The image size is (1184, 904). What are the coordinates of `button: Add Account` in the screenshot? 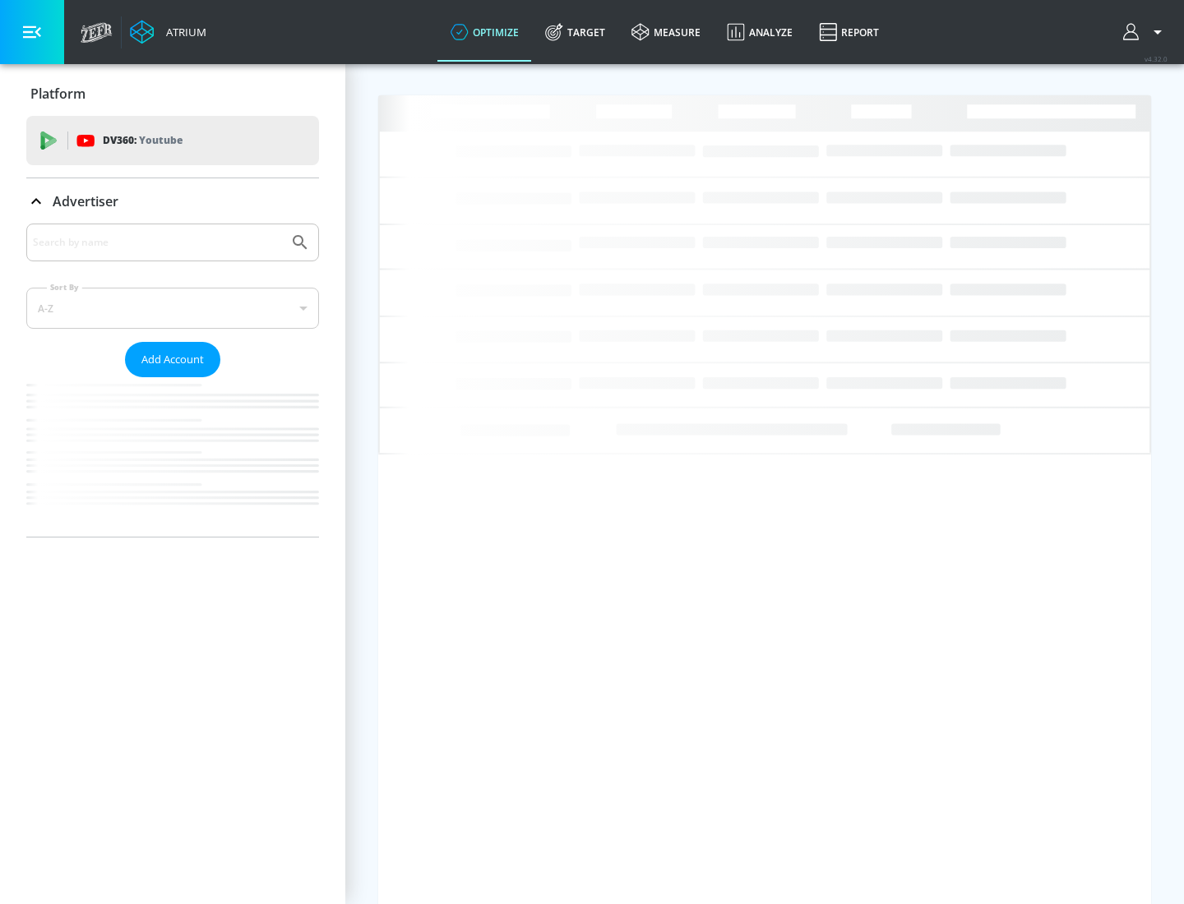 It's located at (173, 359).